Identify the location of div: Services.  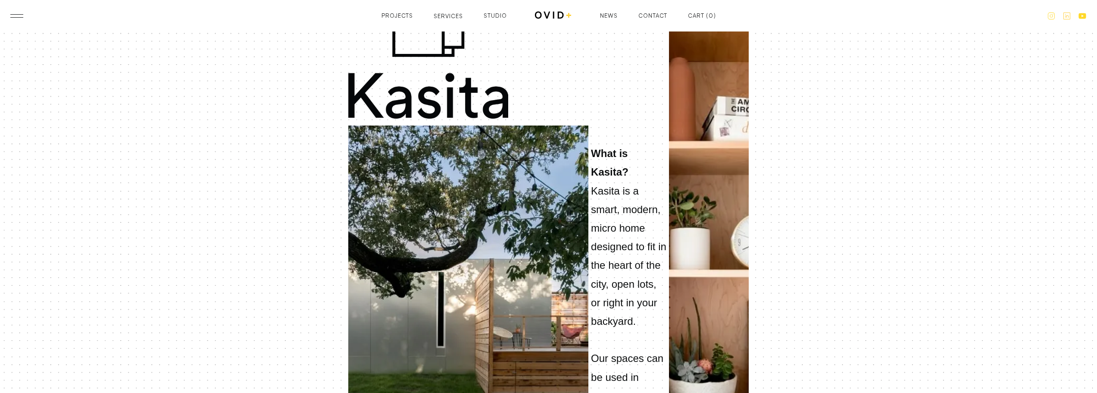
(448, 16).